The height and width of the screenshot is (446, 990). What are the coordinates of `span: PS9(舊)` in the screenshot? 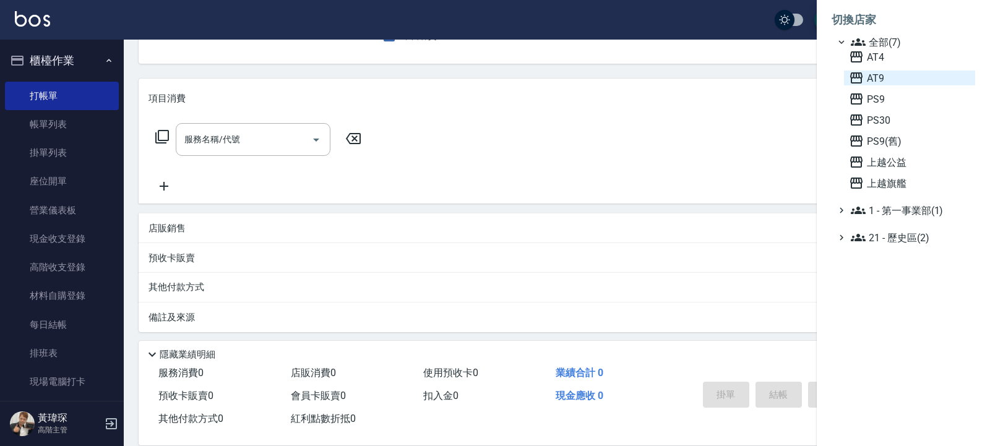 It's located at (910, 141).